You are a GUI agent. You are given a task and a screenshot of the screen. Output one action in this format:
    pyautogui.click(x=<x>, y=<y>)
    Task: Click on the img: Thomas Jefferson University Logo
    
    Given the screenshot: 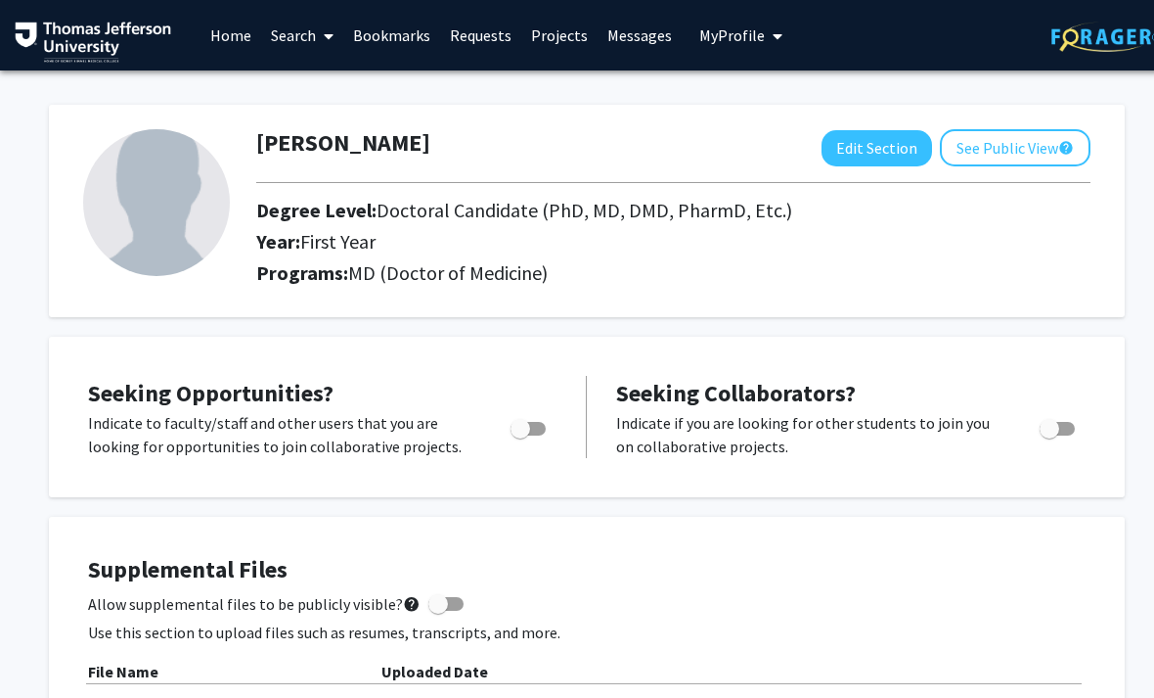 What is the action you would take?
    pyautogui.click(x=93, y=42)
    